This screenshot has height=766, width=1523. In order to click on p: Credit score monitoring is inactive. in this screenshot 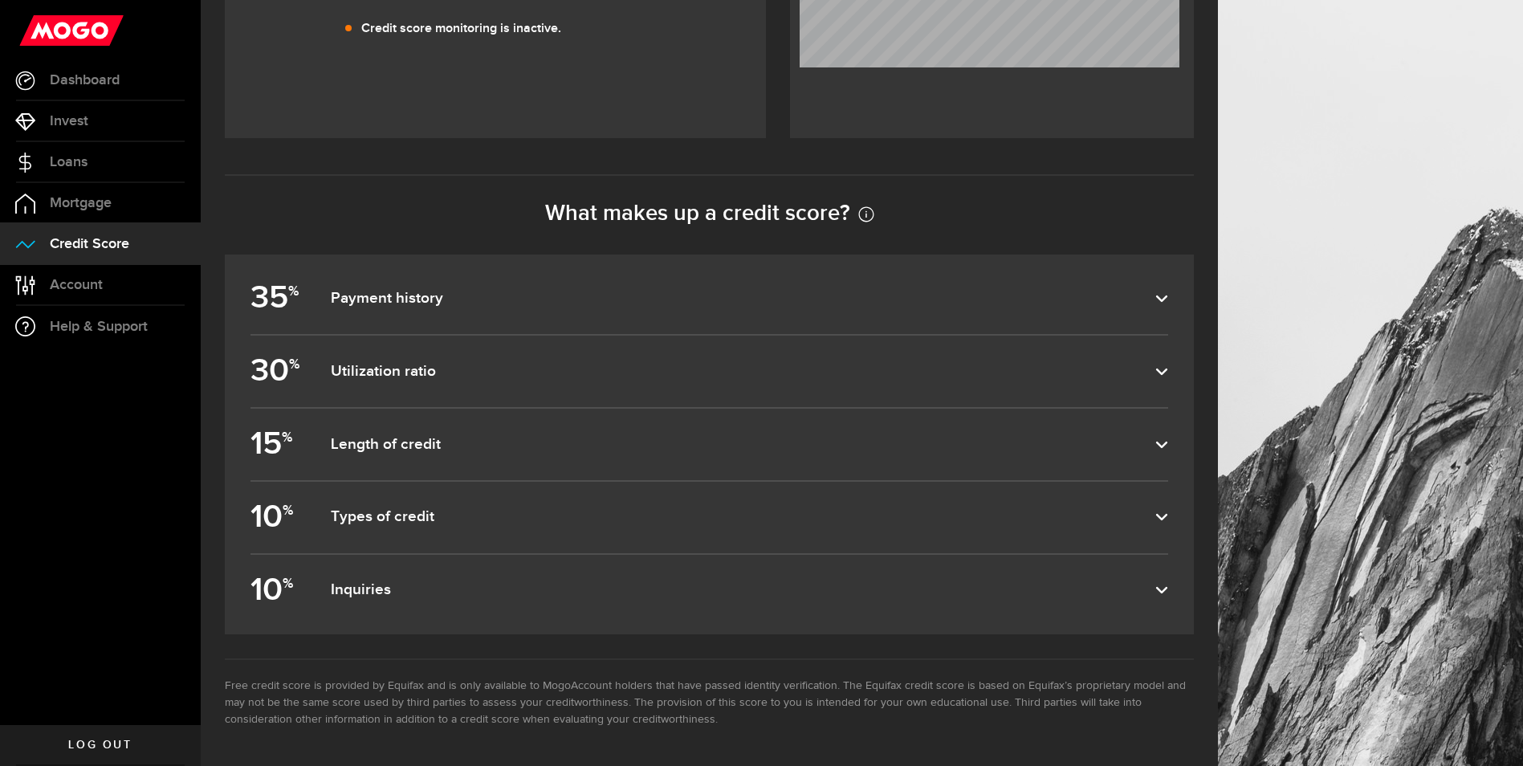, I will do `click(461, 29)`.